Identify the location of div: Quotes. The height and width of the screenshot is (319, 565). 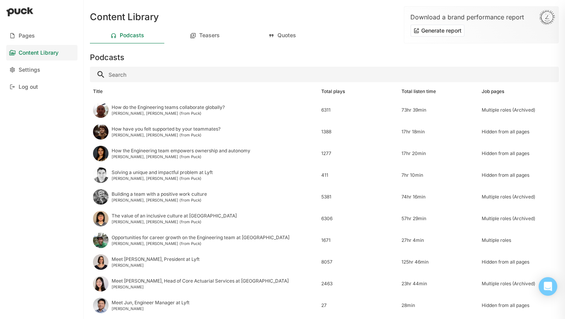
(287, 35).